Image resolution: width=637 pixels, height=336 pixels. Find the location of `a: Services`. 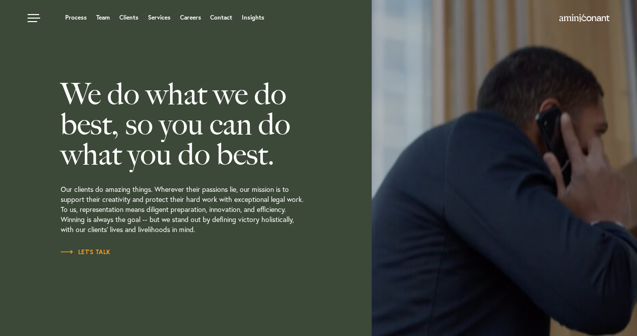

a: Services is located at coordinates (159, 18).